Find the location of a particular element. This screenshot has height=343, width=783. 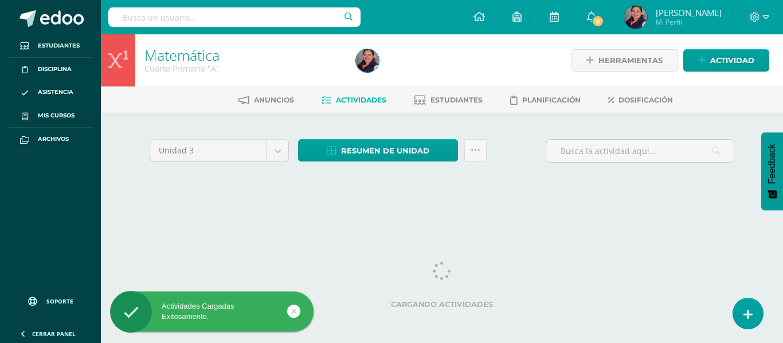

label: Cargando actividades is located at coordinates (442, 304).